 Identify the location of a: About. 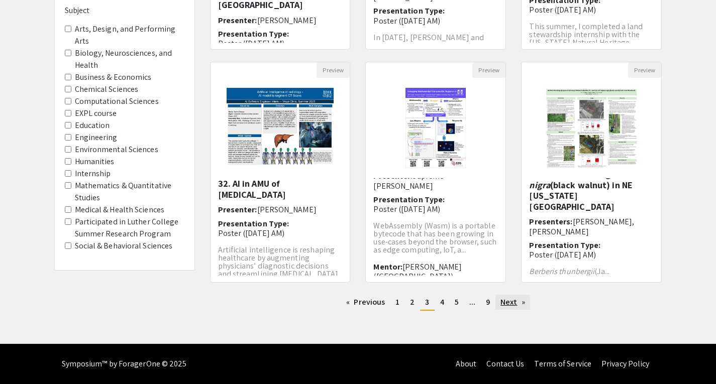
(466, 364).